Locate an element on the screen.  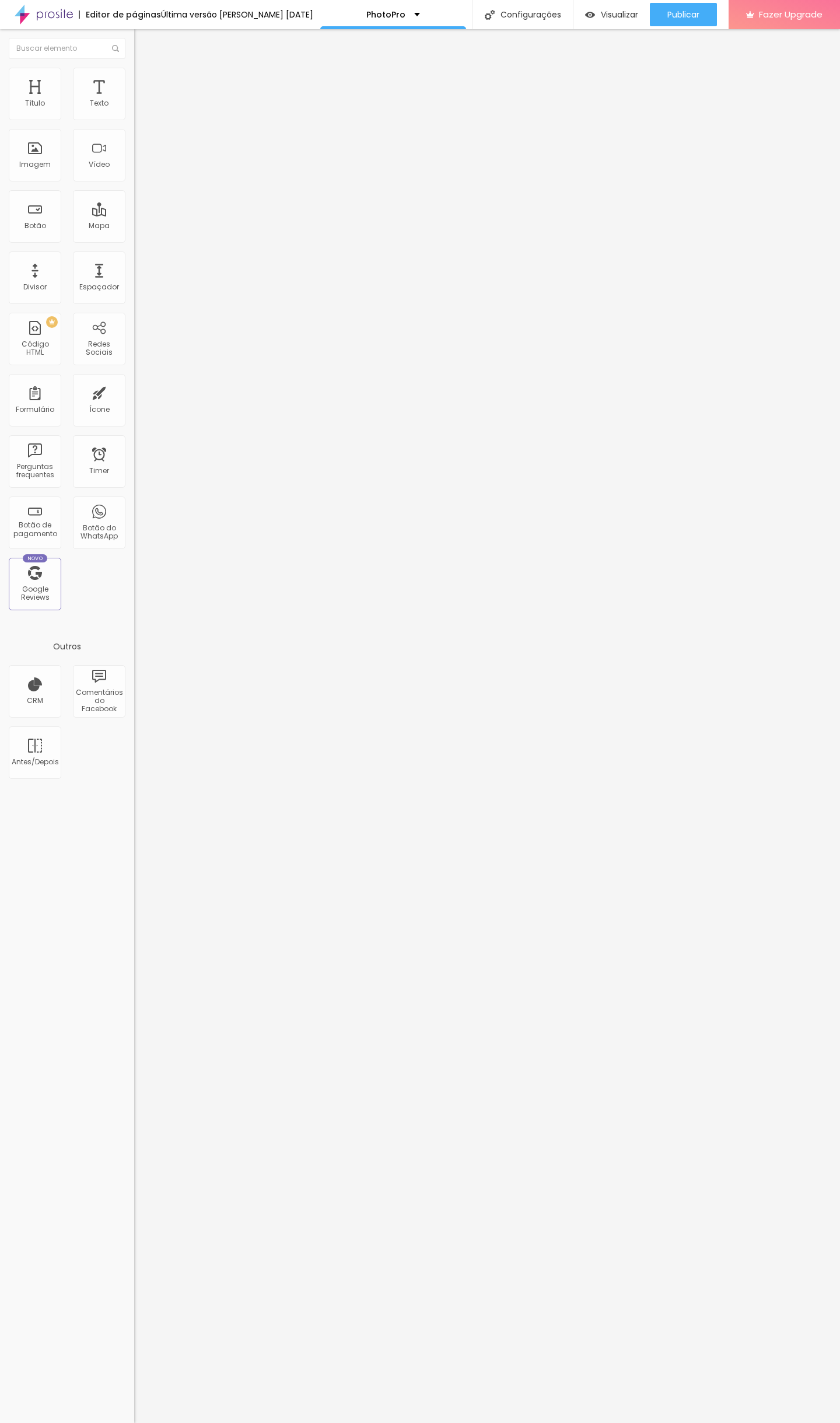
input: Buscar elemento is located at coordinates (67, 49).